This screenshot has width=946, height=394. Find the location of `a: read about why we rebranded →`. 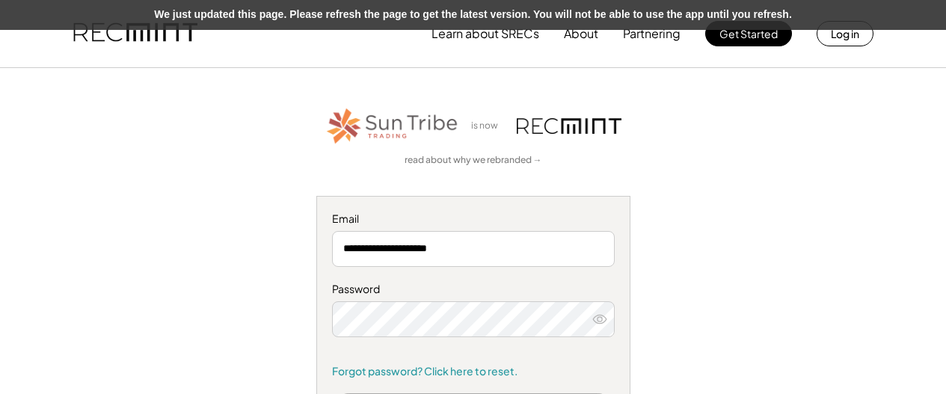

a: read about why we rebranded → is located at coordinates (474, 160).